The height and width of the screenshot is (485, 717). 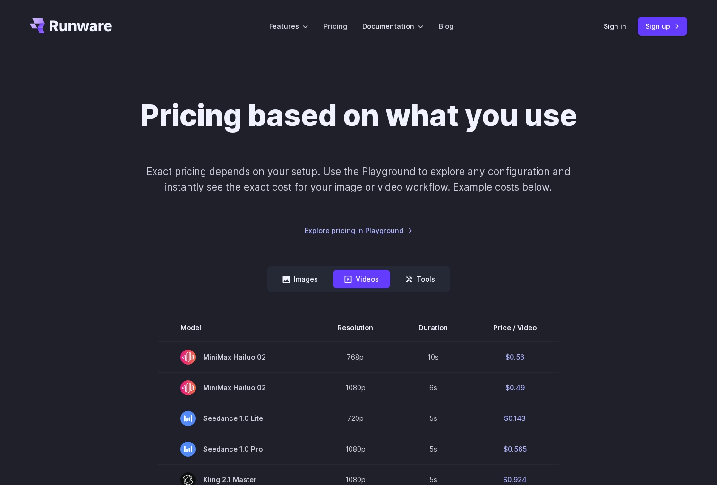 I want to click on h1: Pricing based on what you use, so click(x=358, y=116).